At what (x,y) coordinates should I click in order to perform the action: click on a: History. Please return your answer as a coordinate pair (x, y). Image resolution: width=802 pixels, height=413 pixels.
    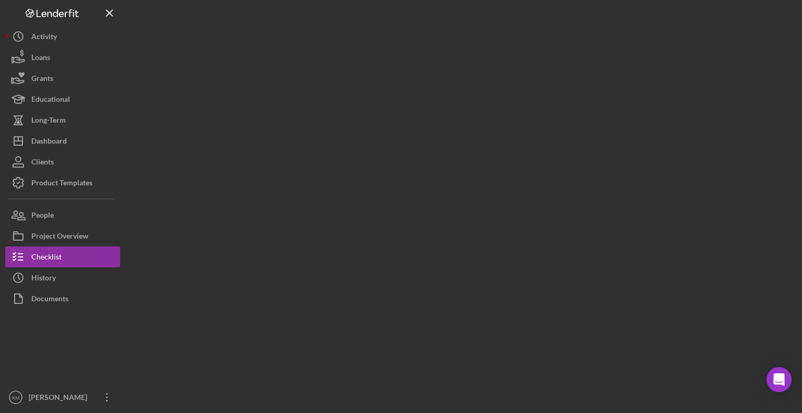
    Looking at the image, I should click on (63, 278).